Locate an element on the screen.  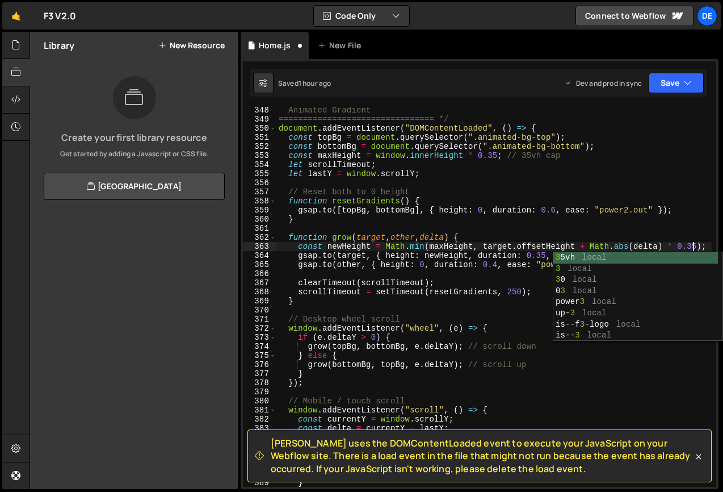
div: 387 is located at coordinates (259, 464).